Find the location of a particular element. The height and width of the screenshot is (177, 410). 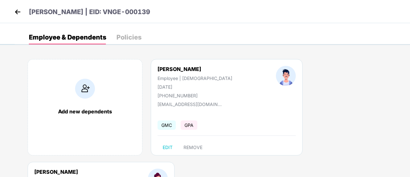

div: Add new dependents is located at coordinates (85, 111).